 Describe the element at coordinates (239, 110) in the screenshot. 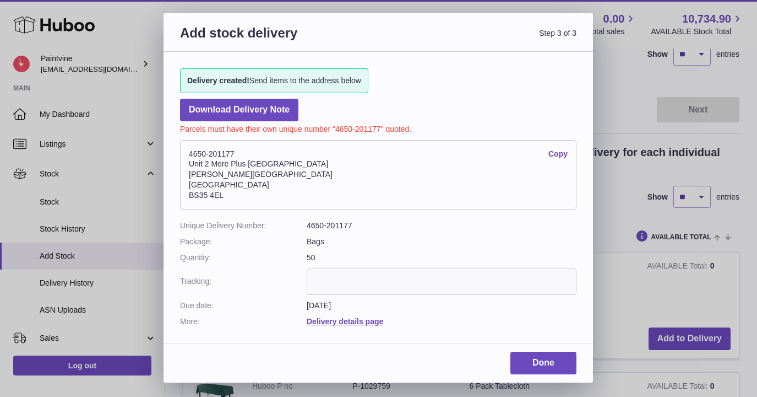

I see `a: Download Delivery Note` at that location.